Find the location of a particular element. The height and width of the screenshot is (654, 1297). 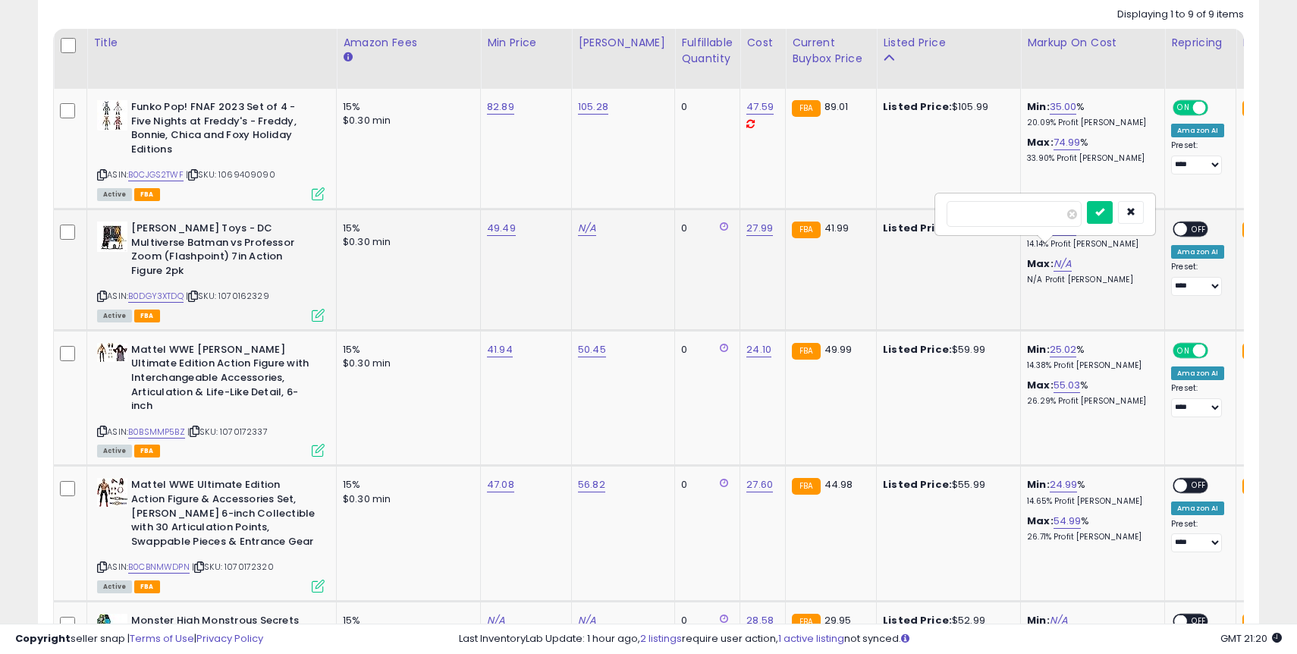

div: Last InventoryLab Update: 1 hour ago, require user action, not synced. is located at coordinates (871, 639).